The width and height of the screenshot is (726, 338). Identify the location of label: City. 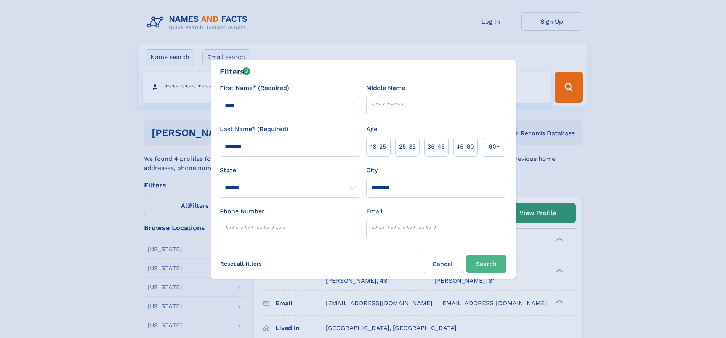
(372, 170).